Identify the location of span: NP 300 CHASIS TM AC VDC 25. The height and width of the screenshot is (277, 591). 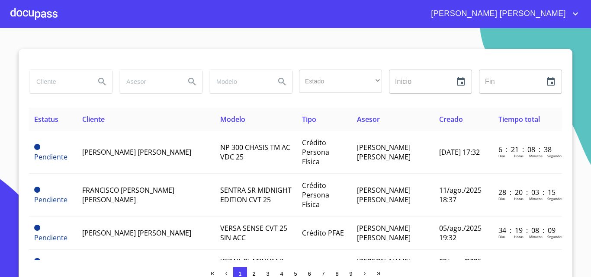
(255, 152).